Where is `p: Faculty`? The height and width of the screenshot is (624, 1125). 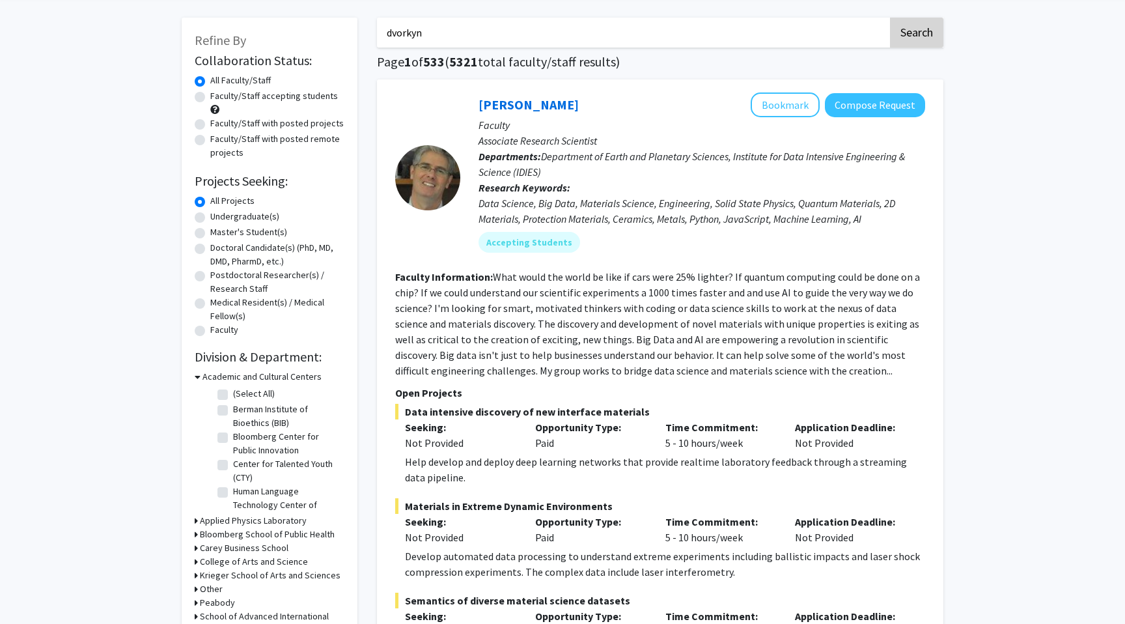 p: Faculty is located at coordinates (702, 125).